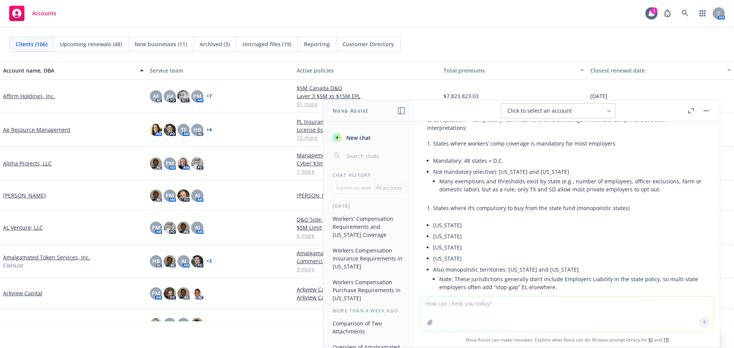  What do you see at coordinates (156, 96) in the screenshot?
I see `span: AF` at bounding box center [156, 96].